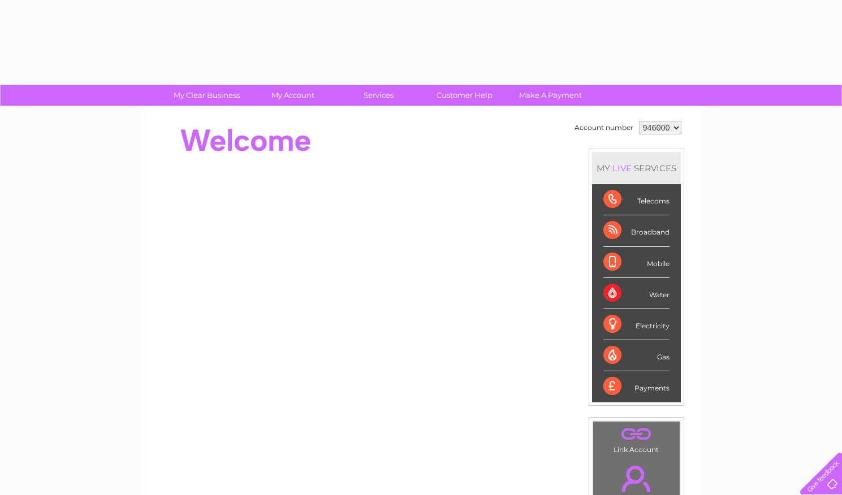  What do you see at coordinates (636, 293) in the screenshot?
I see `div: Water` at bounding box center [636, 293].